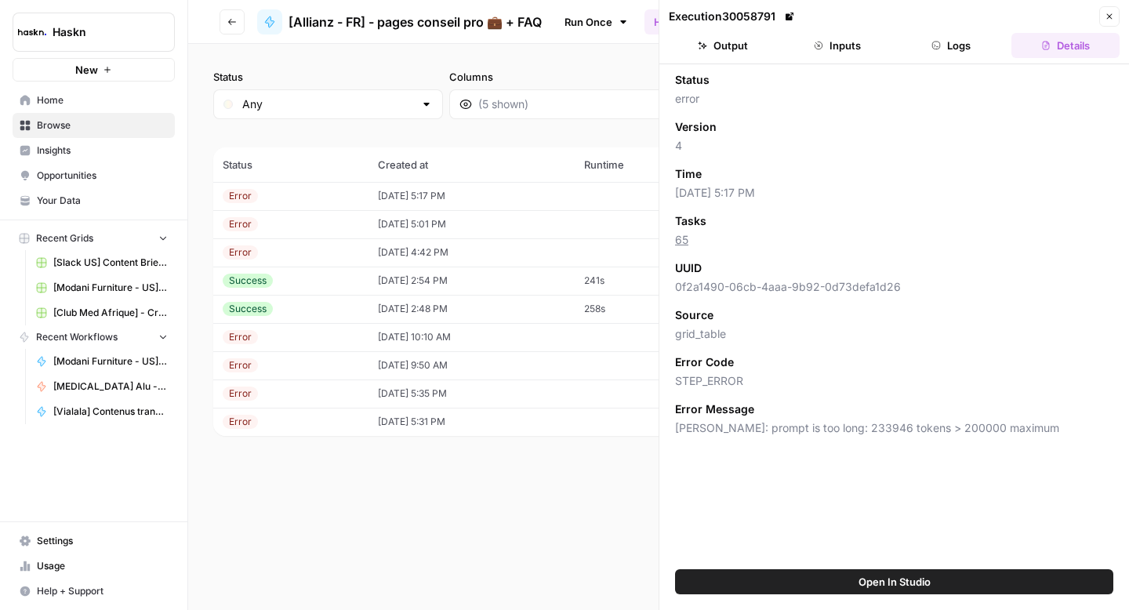 This screenshot has width=1129, height=610. What do you see at coordinates (704, 362) in the screenshot?
I see `span: Error Code` at bounding box center [704, 362].